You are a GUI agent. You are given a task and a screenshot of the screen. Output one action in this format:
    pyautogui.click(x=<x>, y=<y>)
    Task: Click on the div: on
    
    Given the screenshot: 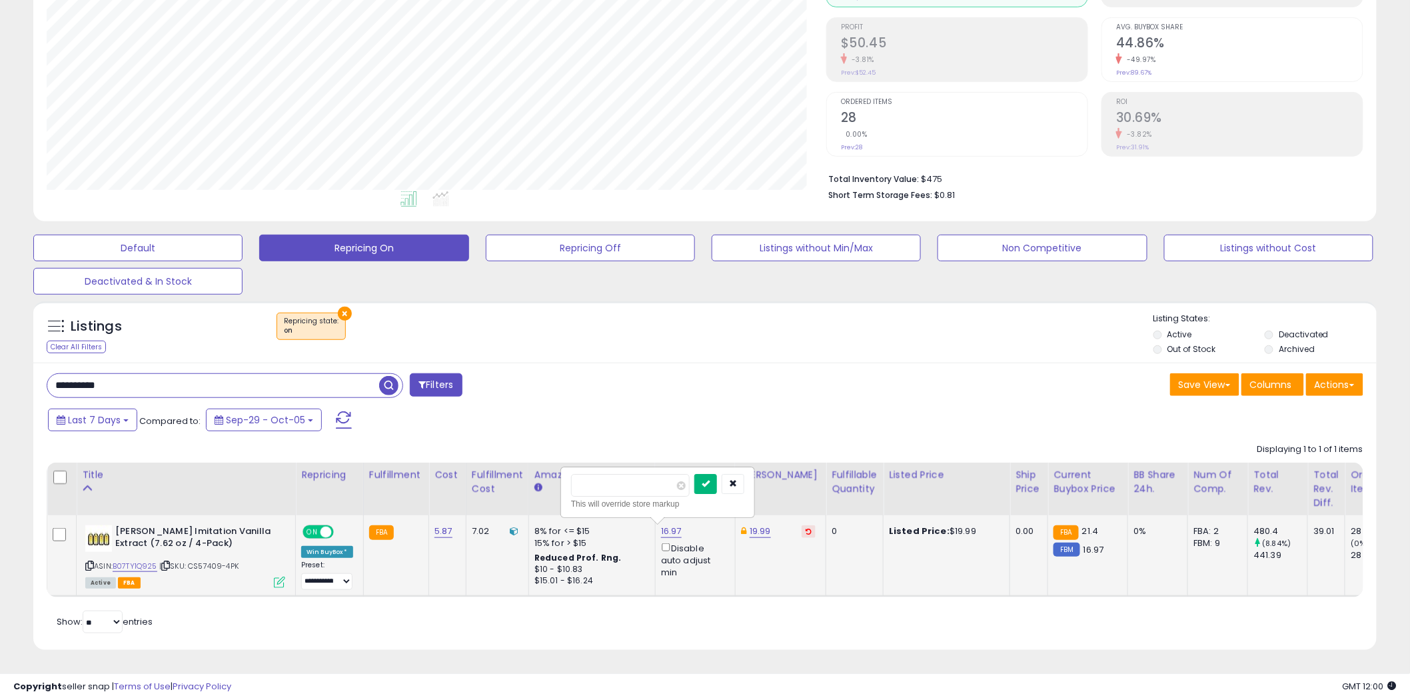 What is the action you would take?
    pyautogui.click(x=311, y=330)
    